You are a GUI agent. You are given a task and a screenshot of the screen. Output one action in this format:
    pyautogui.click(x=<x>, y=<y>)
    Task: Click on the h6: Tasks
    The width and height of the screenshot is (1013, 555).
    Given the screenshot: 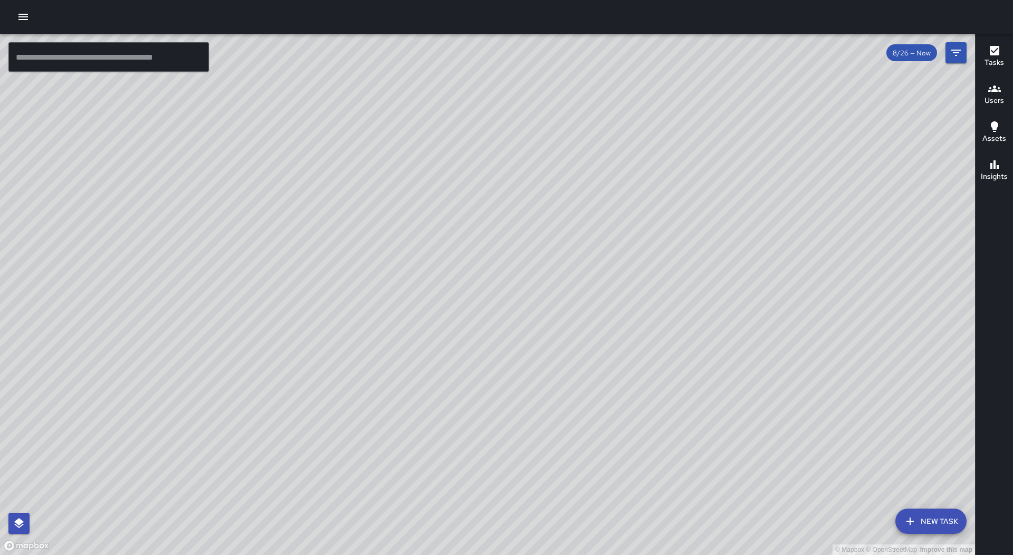 What is the action you would take?
    pyautogui.click(x=994, y=63)
    